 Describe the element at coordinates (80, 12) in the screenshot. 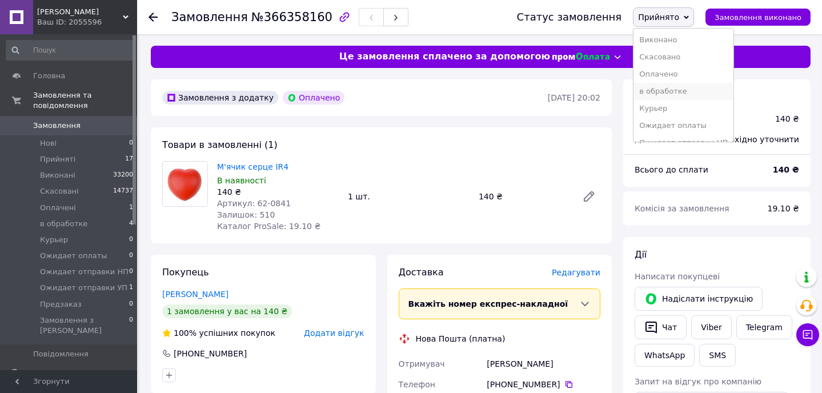

I see `span: Гудс Шоп` at that location.